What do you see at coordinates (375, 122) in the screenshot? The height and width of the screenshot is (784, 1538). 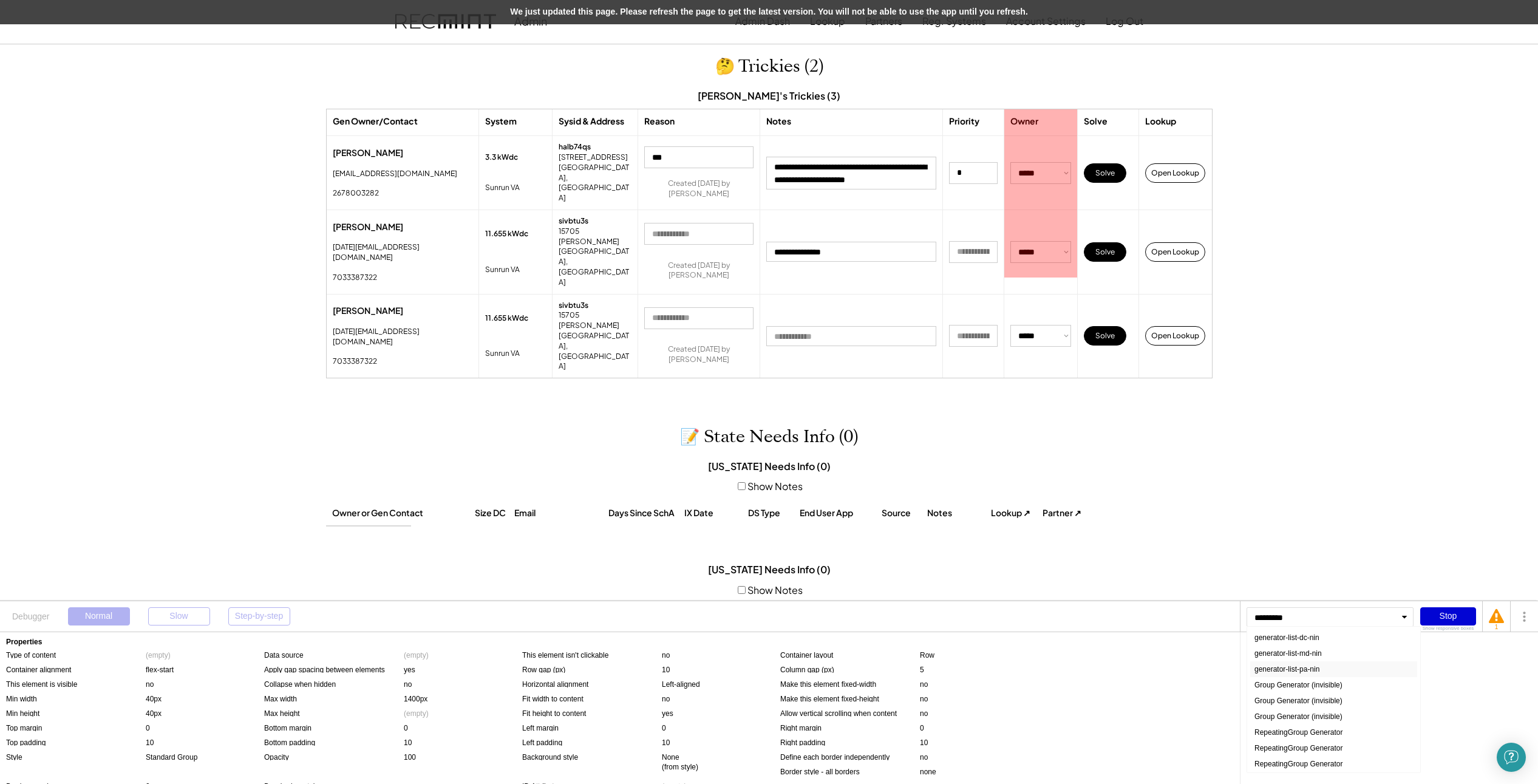 I see `div: Gen Owner/Contact` at bounding box center [375, 122].